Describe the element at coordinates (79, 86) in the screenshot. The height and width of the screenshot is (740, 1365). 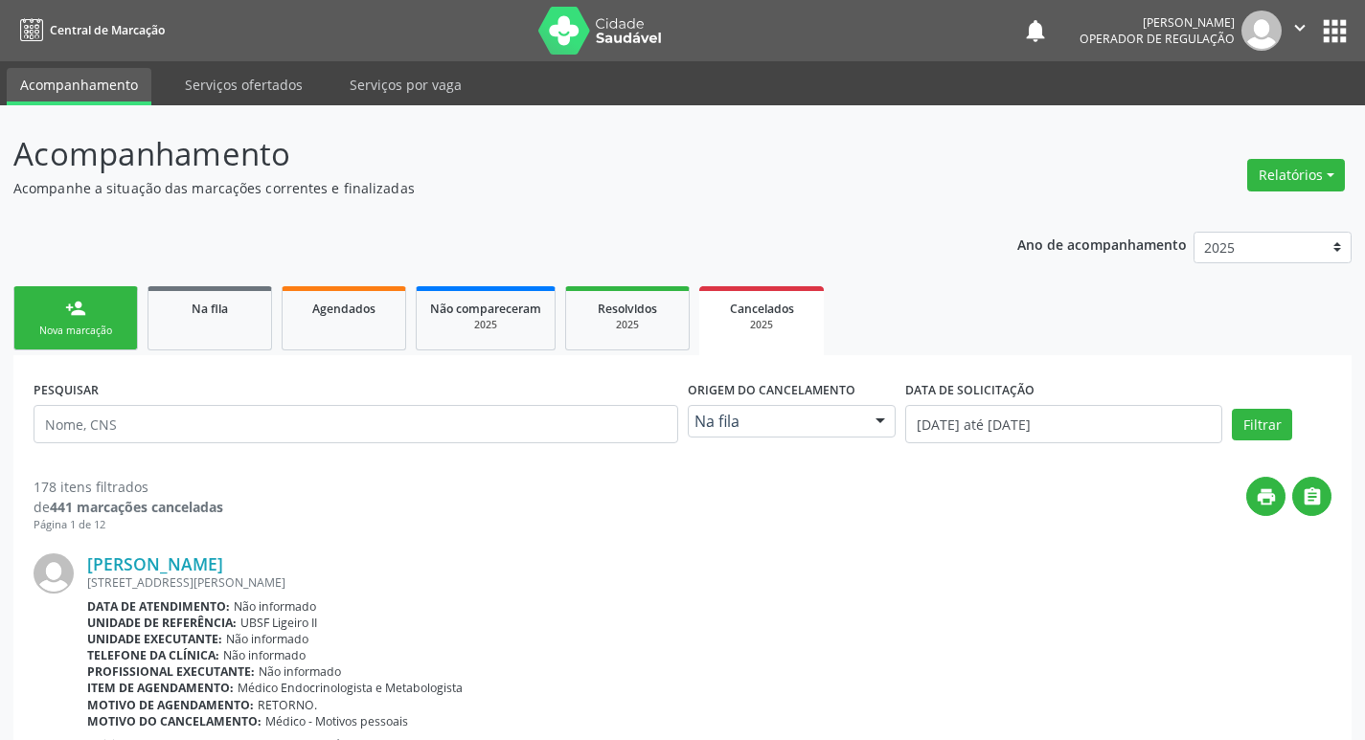
I see `a: Acompanhamento` at that location.